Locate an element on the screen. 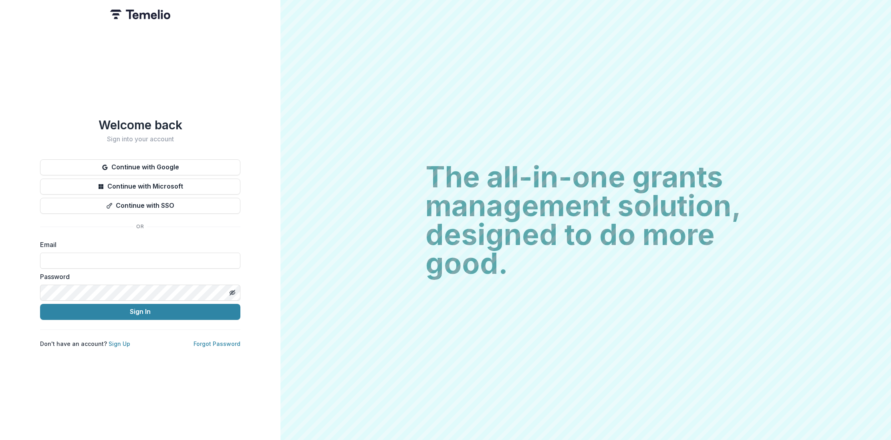 Image resolution: width=891 pixels, height=440 pixels. button: Continue with Google is located at coordinates (140, 168).